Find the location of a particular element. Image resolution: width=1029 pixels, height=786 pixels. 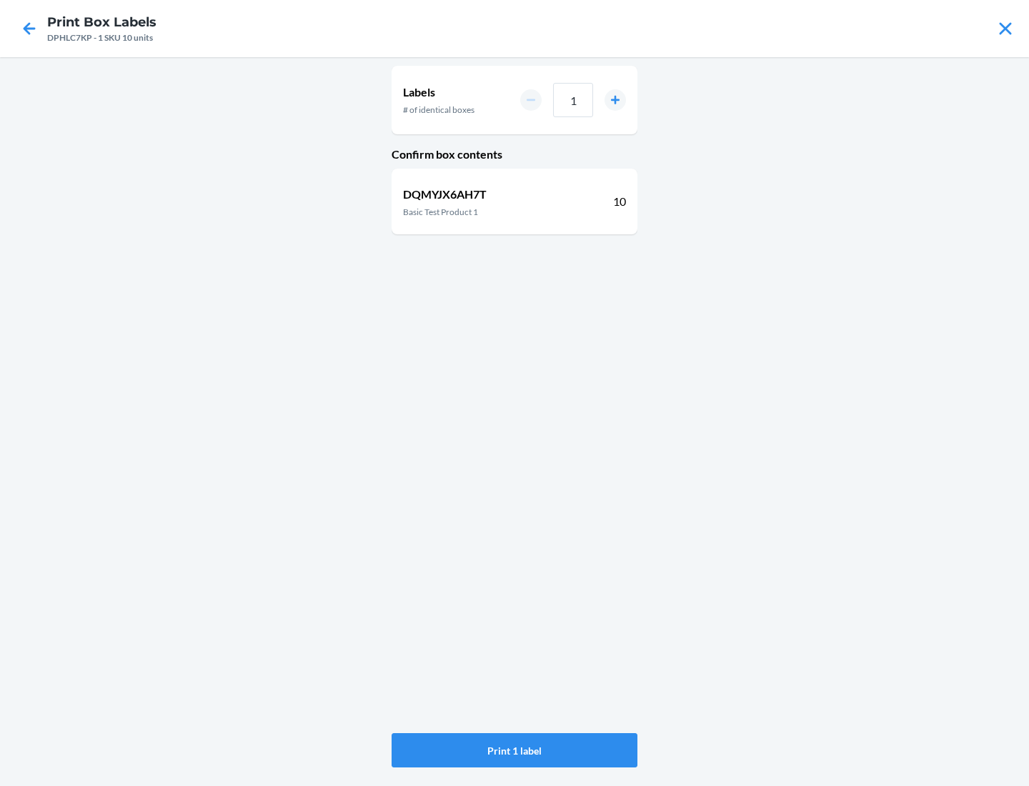

button: increment number is located at coordinates (615, 100).